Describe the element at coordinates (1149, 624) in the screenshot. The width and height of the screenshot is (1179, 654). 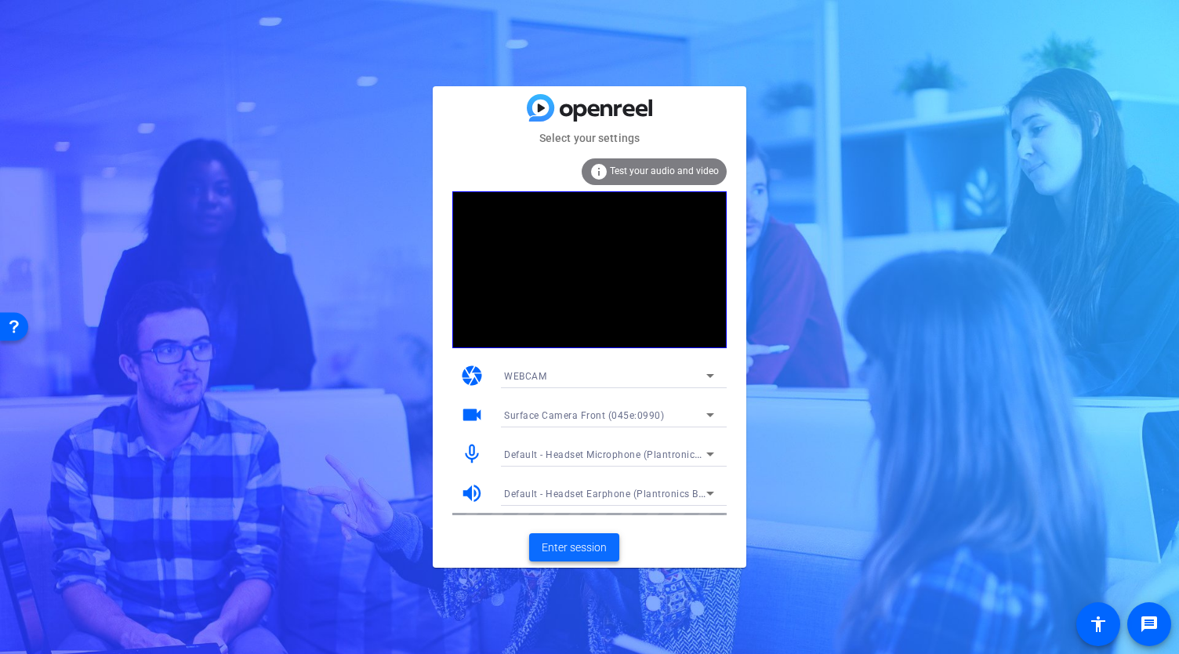
I see `mat-icon: message` at that location.